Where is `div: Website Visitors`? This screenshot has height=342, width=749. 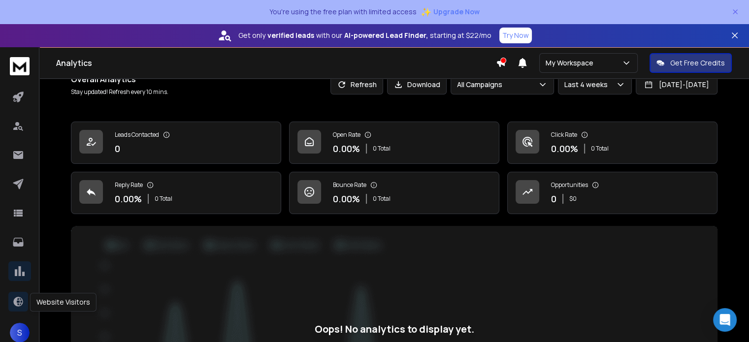
div: Website Visitors is located at coordinates (63, 303).